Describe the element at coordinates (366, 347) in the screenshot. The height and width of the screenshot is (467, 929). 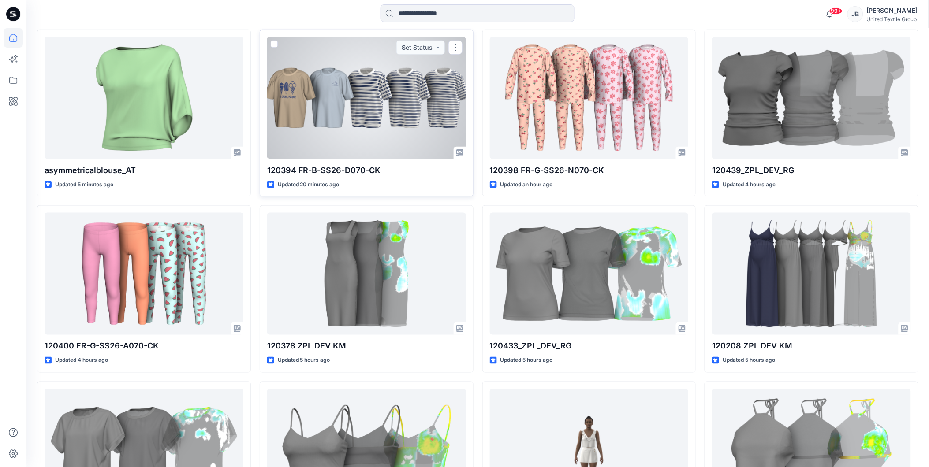
I see `p: 120378 ZPL DEV KM` at that location.